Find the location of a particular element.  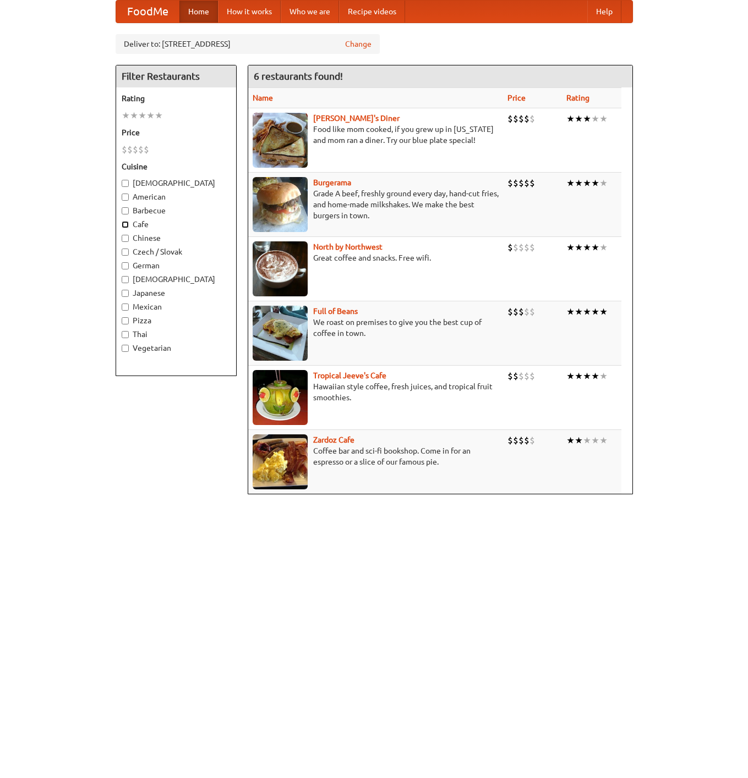

b: Burgerama is located at coordinates (332, 183).